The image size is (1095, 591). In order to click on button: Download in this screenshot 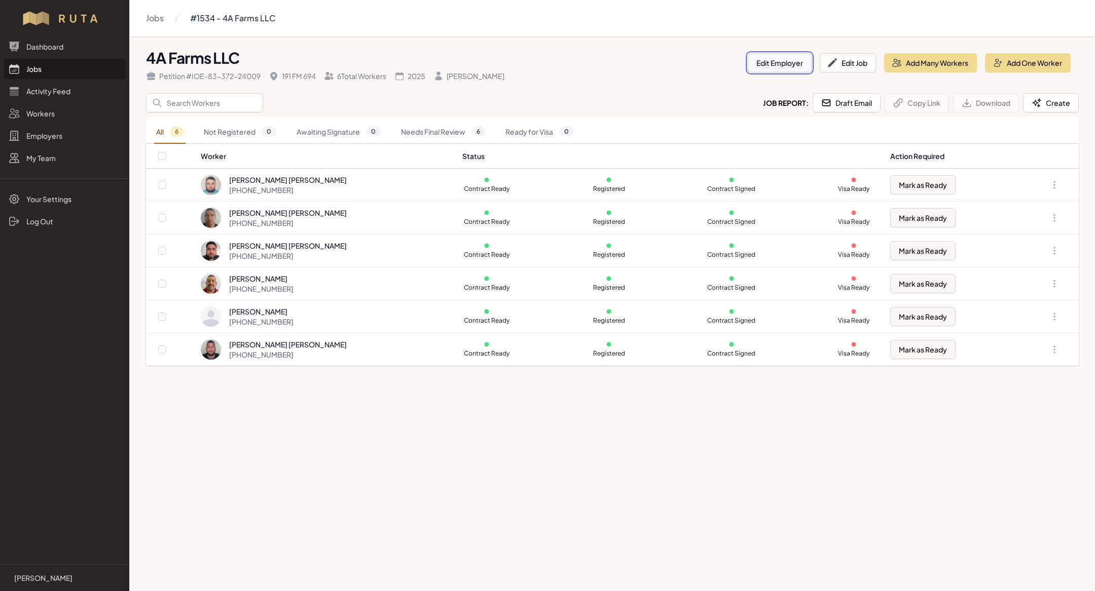, I will do `click(986, 103)`.